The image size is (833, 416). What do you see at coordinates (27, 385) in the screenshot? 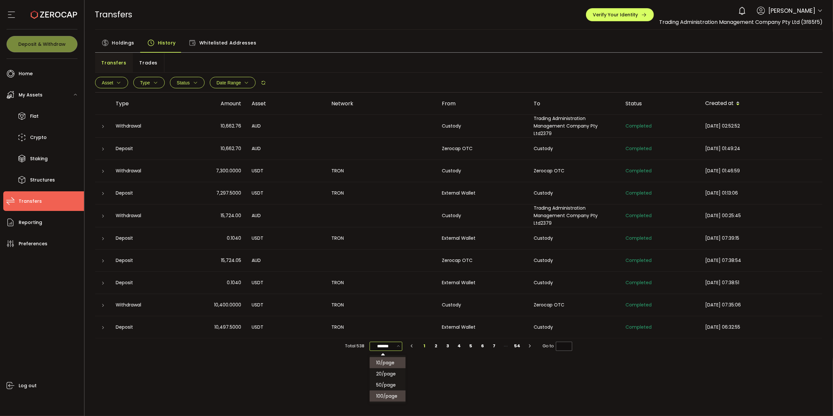
I see `span: Log out` at bounding box center [27, 385].